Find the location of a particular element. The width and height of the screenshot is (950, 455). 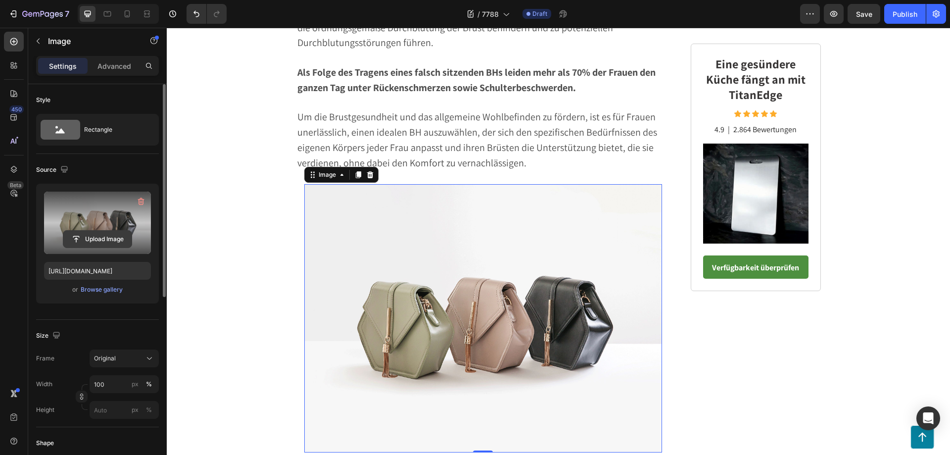

span: 7788 is located at coordinates (490, 14).